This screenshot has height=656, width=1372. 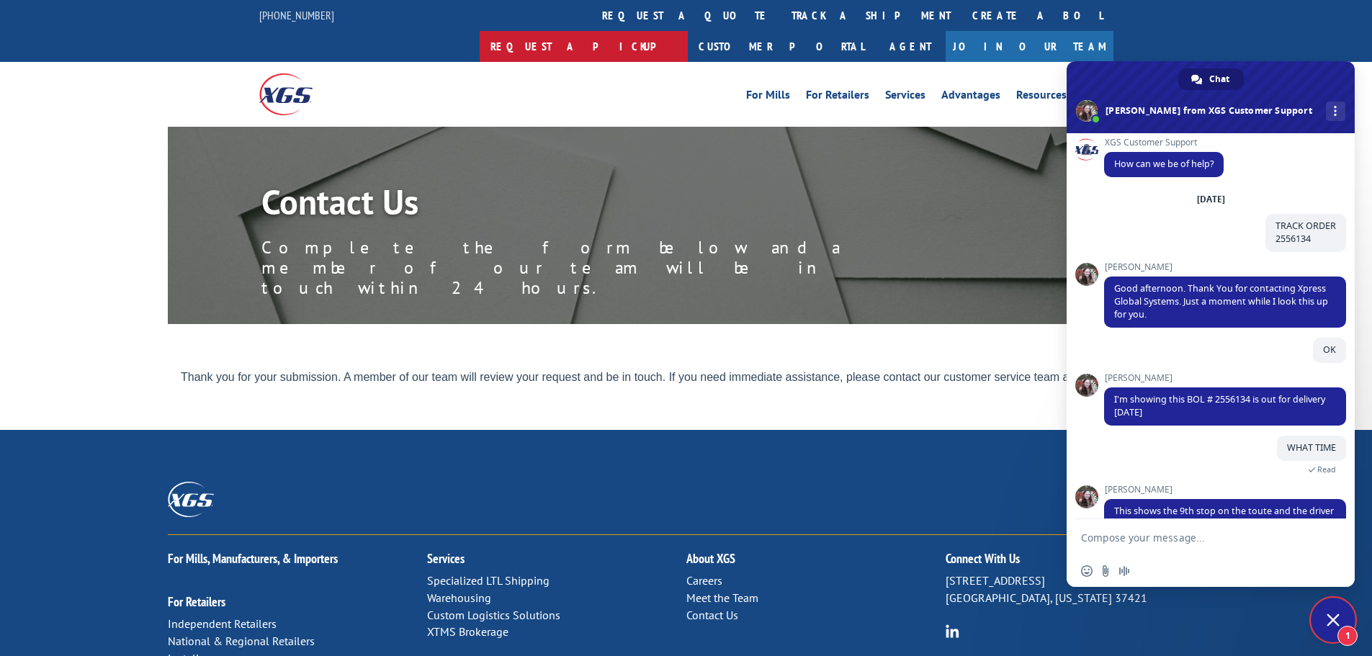 I want to click on a: Custom Logistics Solutions, so click(x=493, y=615).